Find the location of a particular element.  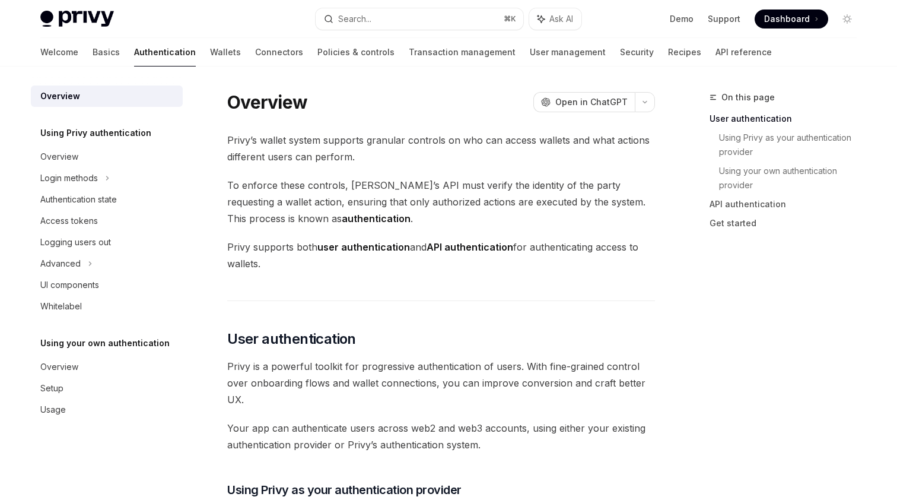

a: Using your own authentication provider is located at coordinates (793, 178).